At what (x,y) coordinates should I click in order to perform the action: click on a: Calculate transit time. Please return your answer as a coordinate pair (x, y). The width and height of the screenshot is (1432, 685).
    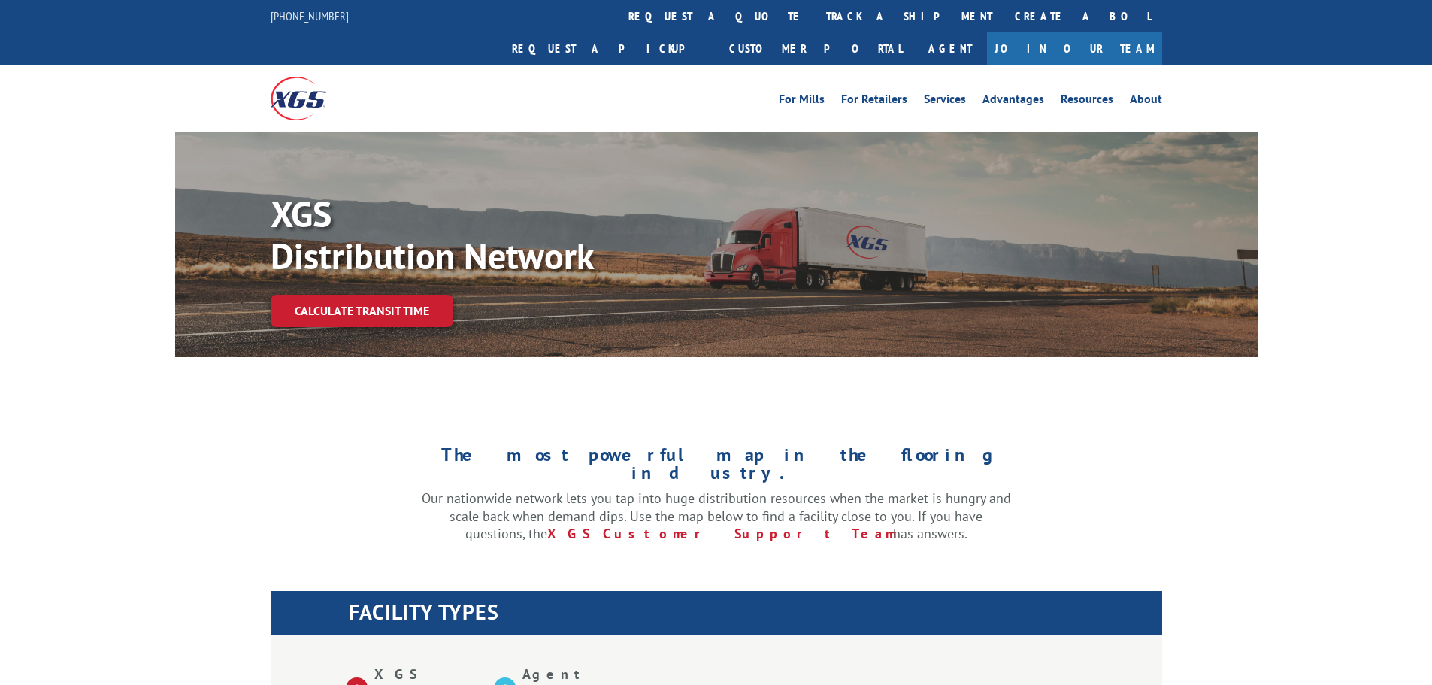
    Looking at the image, I should click on (362, 311).